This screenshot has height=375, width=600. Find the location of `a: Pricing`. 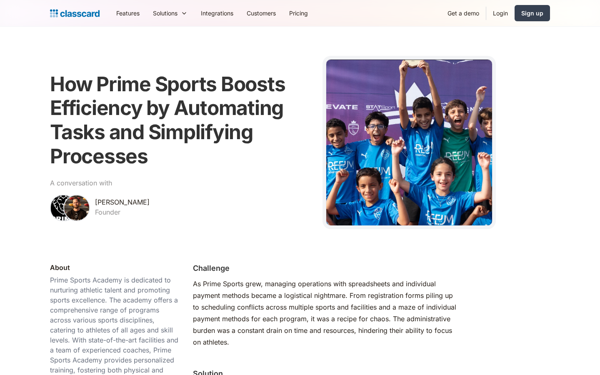

a: Pricing is located at coordinates (298, 13).